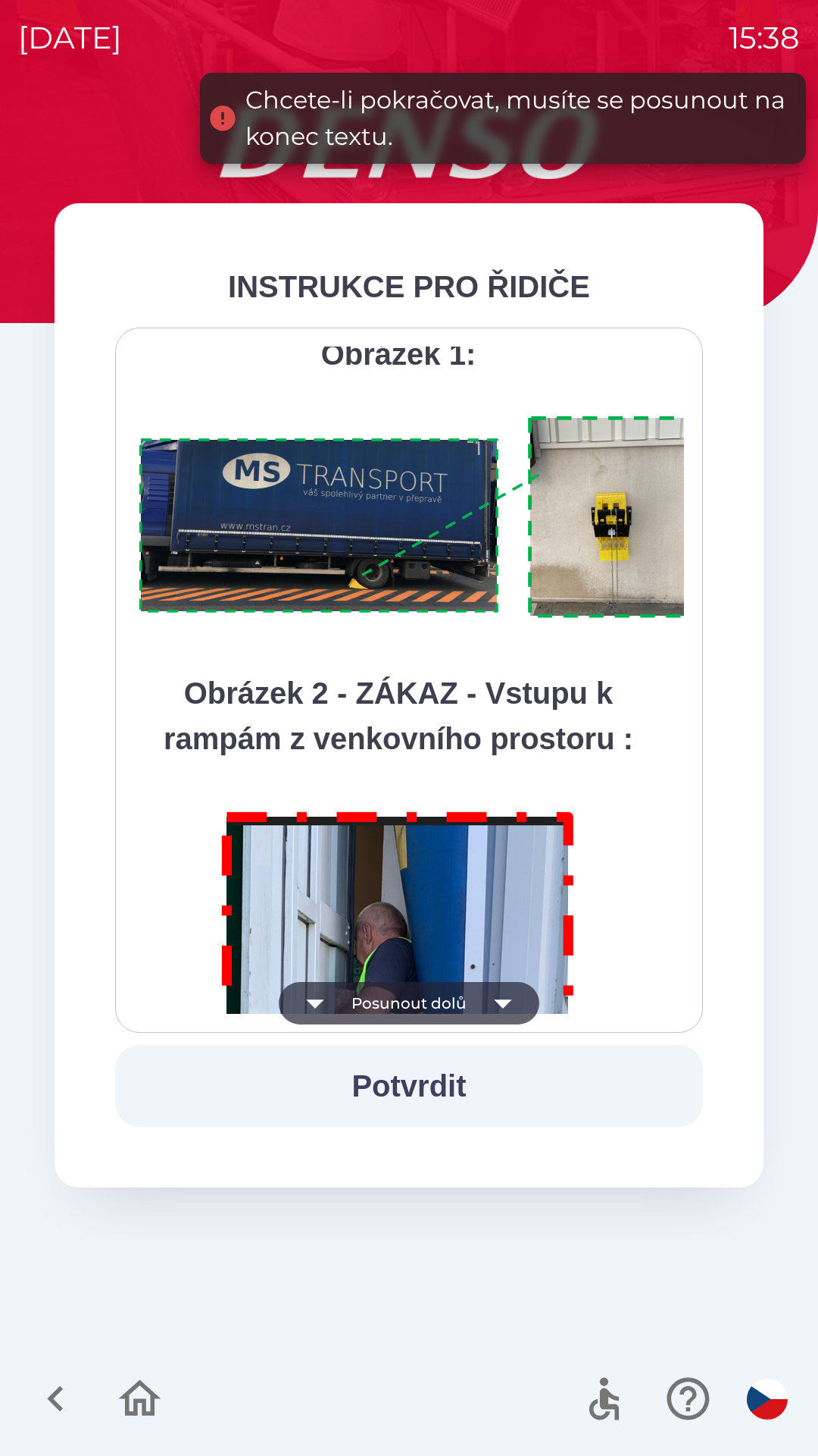  Describe the element at coordinates (409, 142) in the screenshot. I see `img: Logo` at that location.